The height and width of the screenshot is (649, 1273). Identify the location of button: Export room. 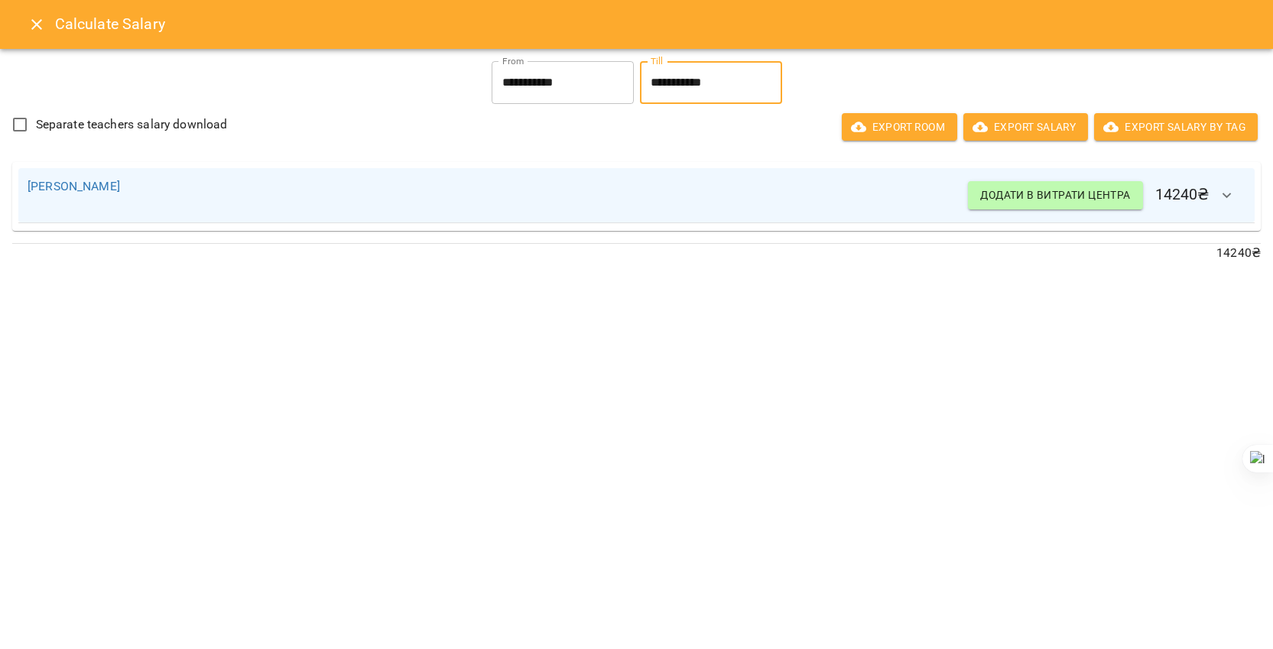
(899, 127).